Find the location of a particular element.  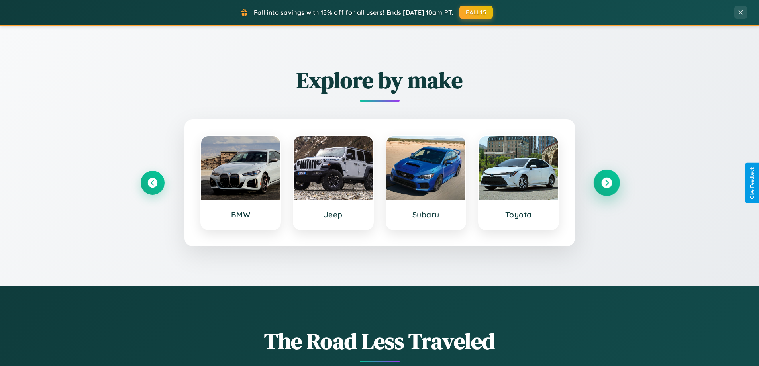

h1: The Road Less Traveled is located at coordinates (380, 341).